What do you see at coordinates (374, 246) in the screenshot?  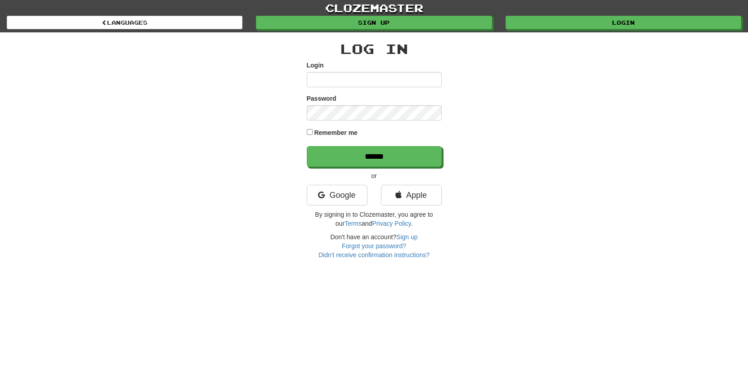 I see `div: Don't have an account?` at bounding box center [374, 246].